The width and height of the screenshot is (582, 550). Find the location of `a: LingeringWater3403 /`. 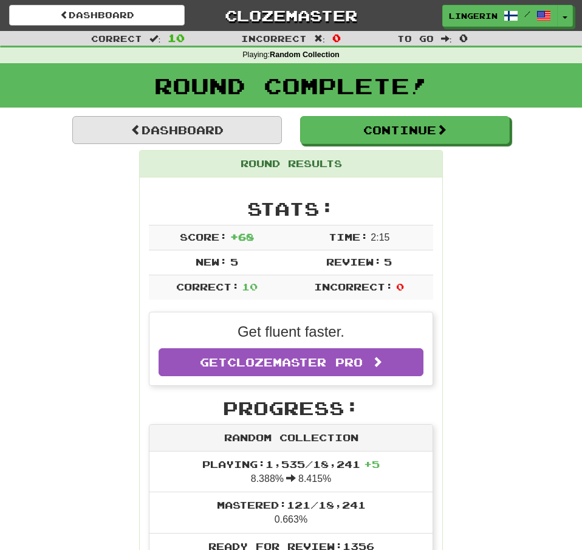

a: LingeringWater3403 / is located at coordinates (500, 16).